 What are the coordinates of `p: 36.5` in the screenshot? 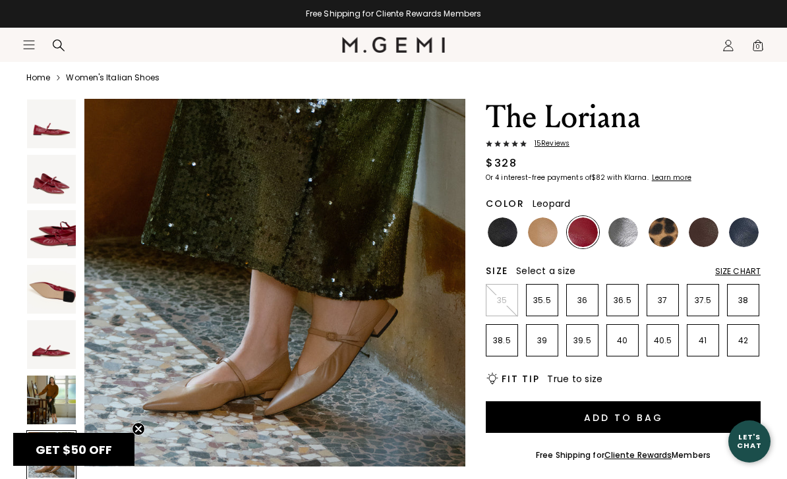 It's located at (622, 300).